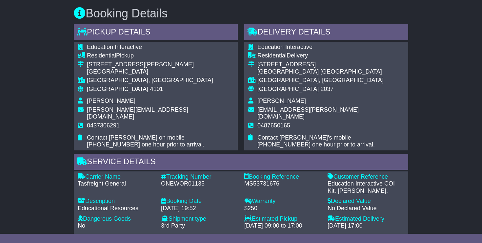 This screenshot has height=243, width=482. I want to click on div: No Declared Value, so click(366, 208).